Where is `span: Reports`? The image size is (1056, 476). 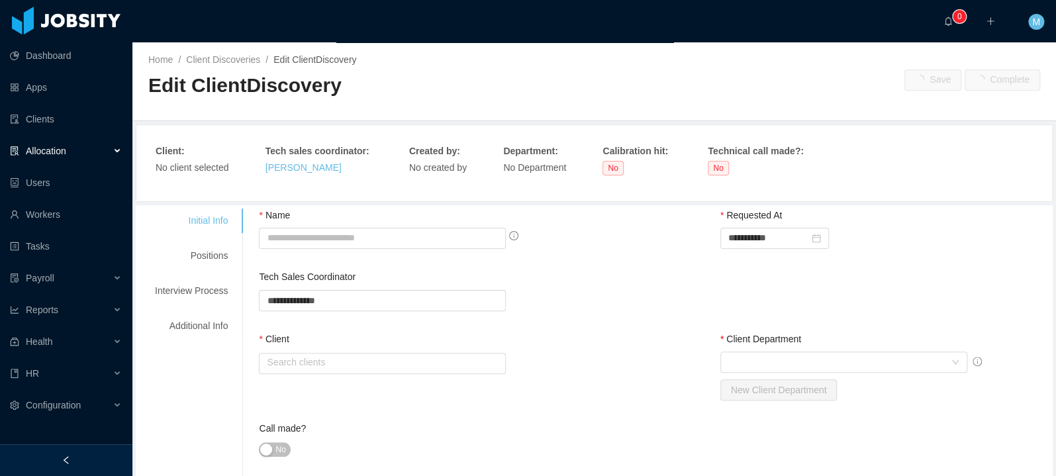 span: Reports is located at coordinates (42, 310).